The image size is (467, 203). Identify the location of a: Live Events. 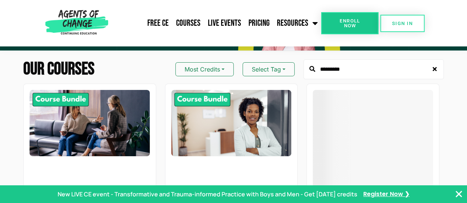
(225, 23).